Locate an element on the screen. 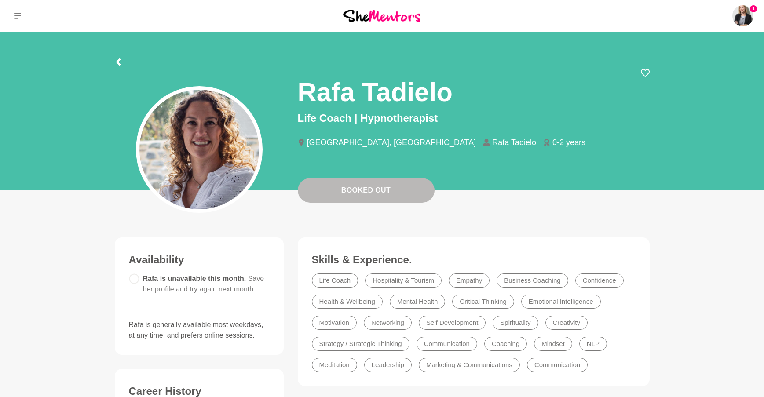 The width and height of the screenshot is (764, 397). a: Jodie Coomer1 is located at coordinates (743, 16).